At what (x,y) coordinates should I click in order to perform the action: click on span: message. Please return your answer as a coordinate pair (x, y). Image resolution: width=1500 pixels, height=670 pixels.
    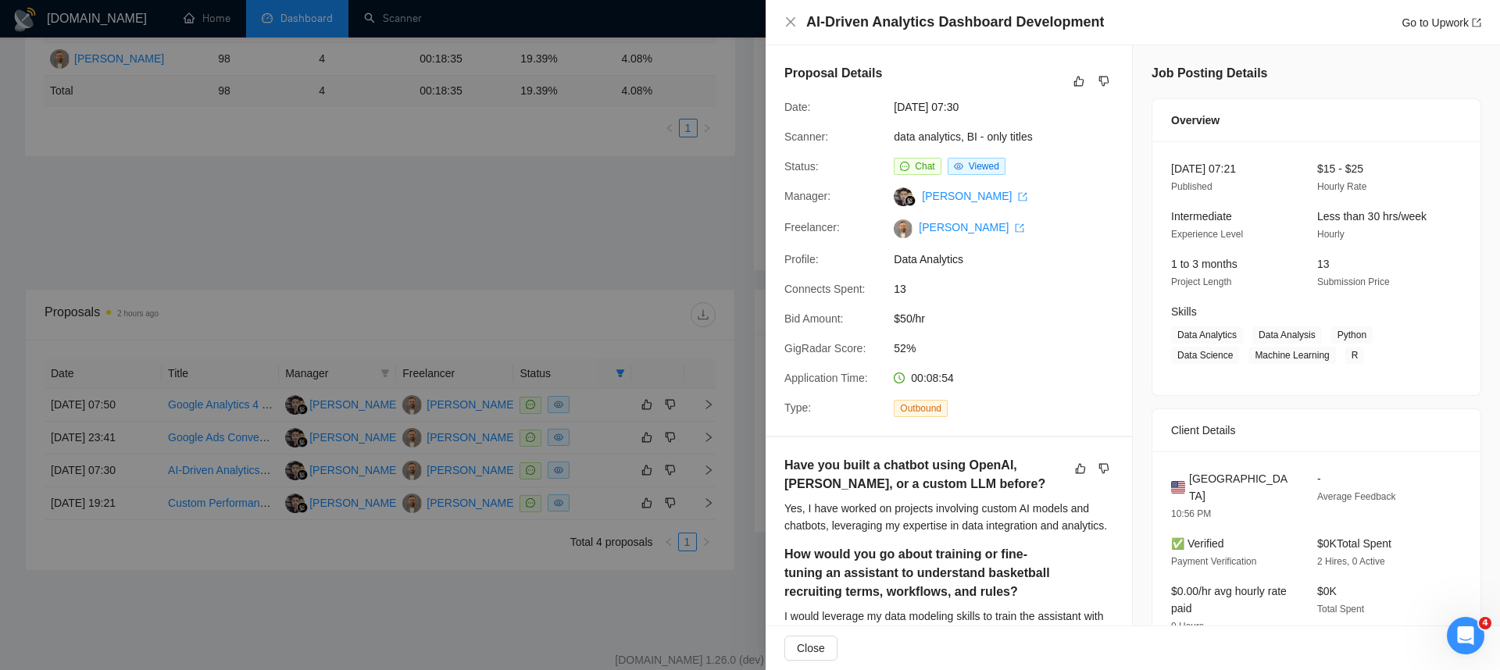
    Looking at the image, I should click on (905, 166).